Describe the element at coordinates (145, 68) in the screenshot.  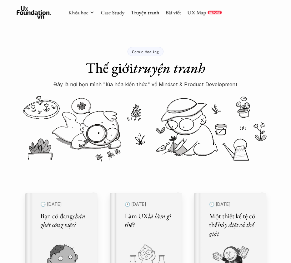
I see `h1: Thế giới` at that location.